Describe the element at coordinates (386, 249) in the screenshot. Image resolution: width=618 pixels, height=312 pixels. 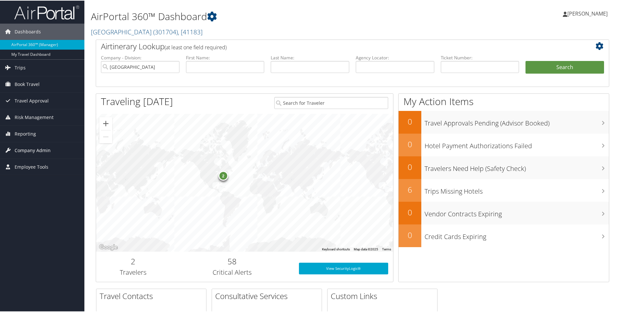
I see `a: Terms (opens in new tab)` at that location.